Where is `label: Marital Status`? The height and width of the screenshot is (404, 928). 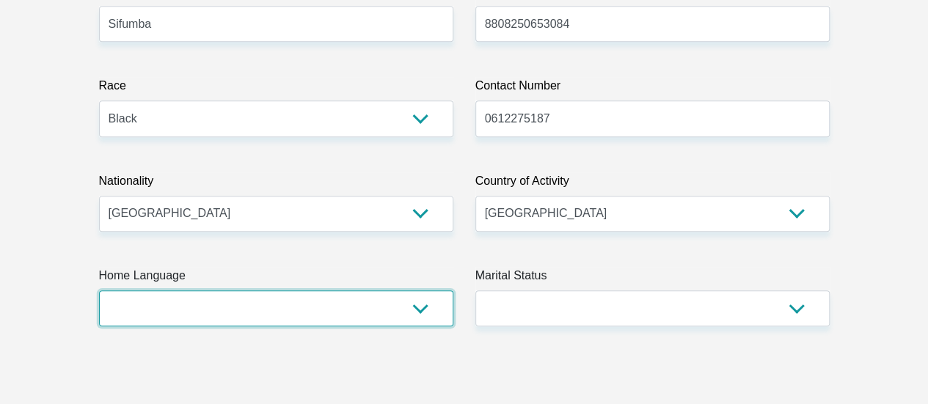 label: Marital Status is located at coordinates (652, 279).